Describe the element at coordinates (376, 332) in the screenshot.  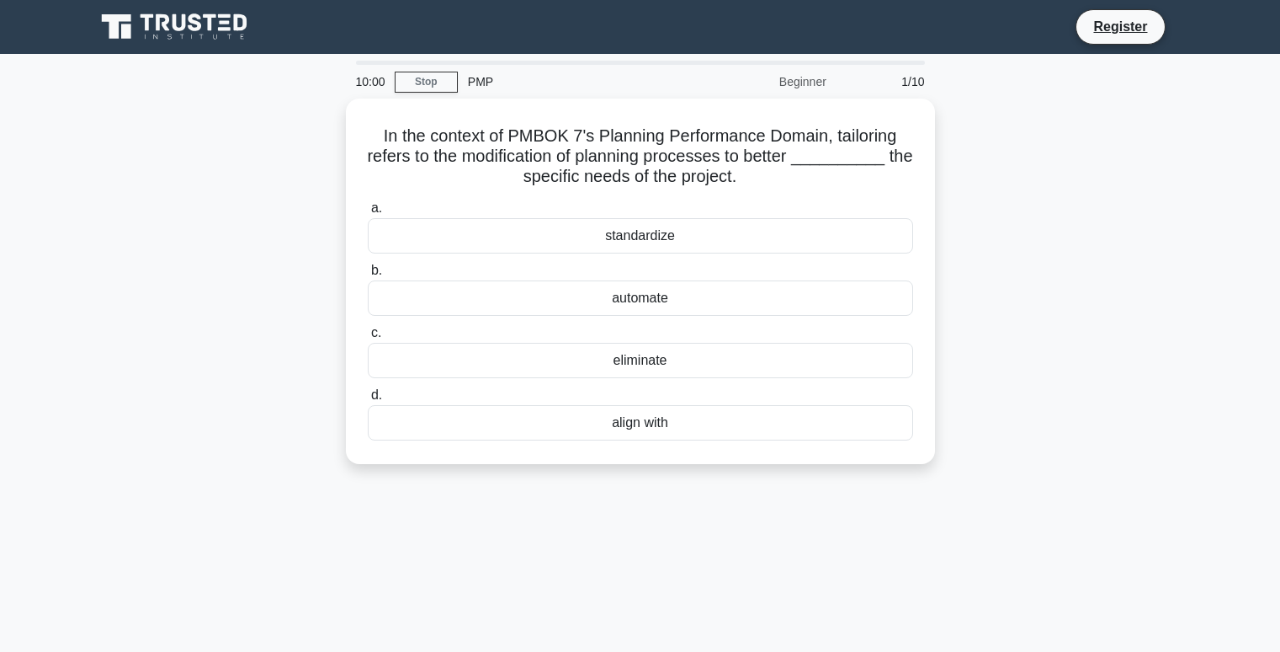
I see `span: c.` at that location.